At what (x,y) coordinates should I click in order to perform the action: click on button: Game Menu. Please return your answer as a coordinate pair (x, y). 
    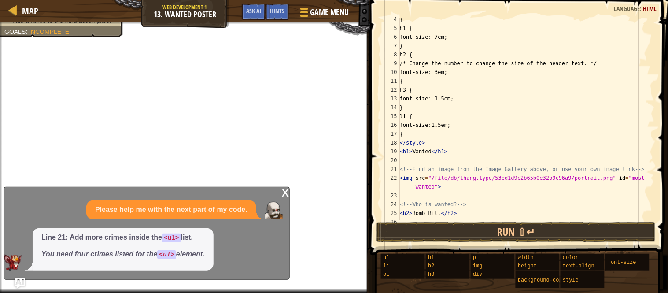
    Looking at the image, I should click on (324, 14).